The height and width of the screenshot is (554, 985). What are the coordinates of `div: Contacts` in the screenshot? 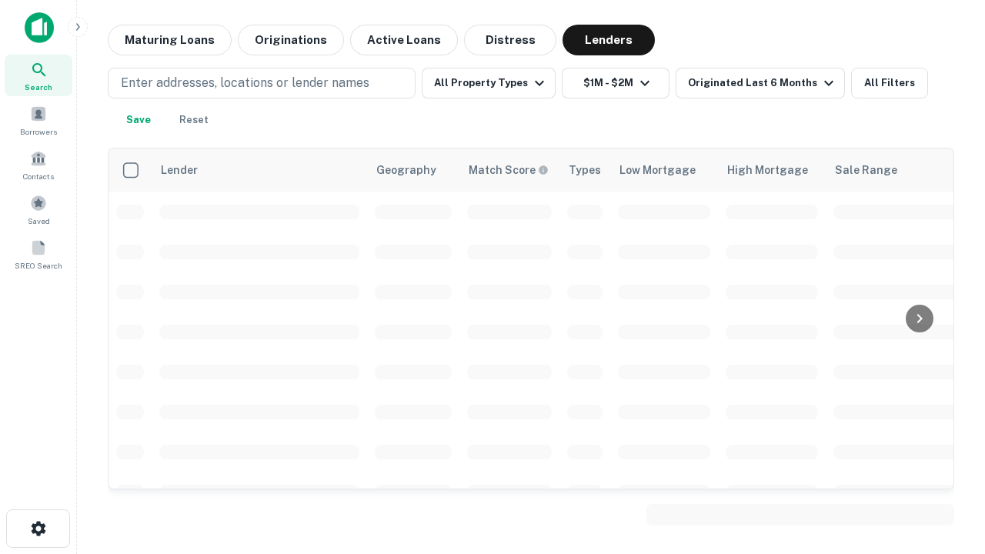 It's located at (38, 165).